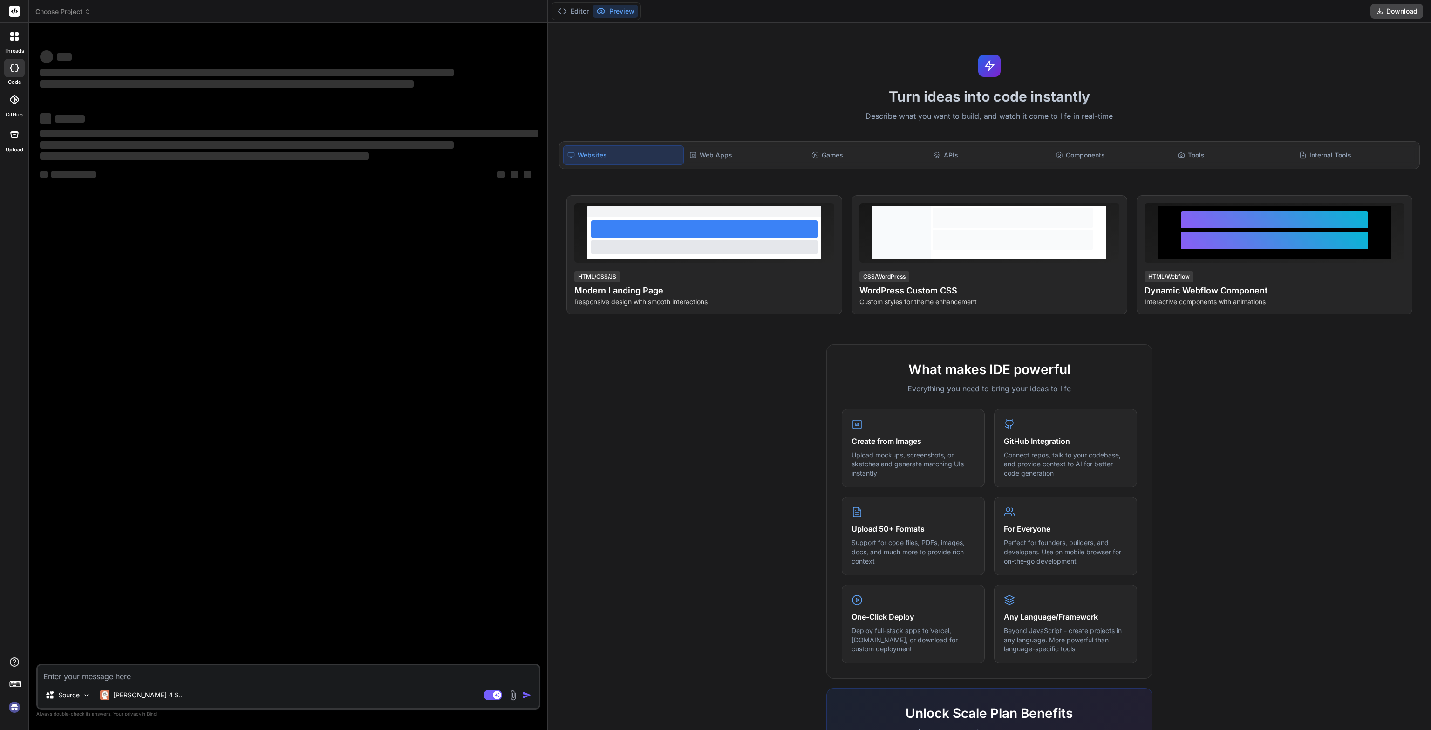 This screenshot has width=1431, height=730. Describe the element at coordinates (14, 82) in the screenshot. I see `label: code` at that location.